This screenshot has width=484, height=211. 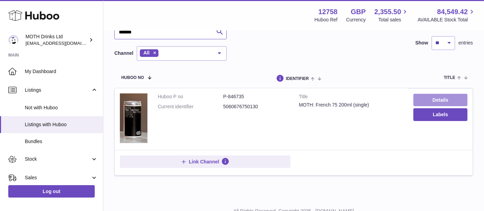 I want to click on span: AVAILABLE Stock Total, so click(x=447, y=20).